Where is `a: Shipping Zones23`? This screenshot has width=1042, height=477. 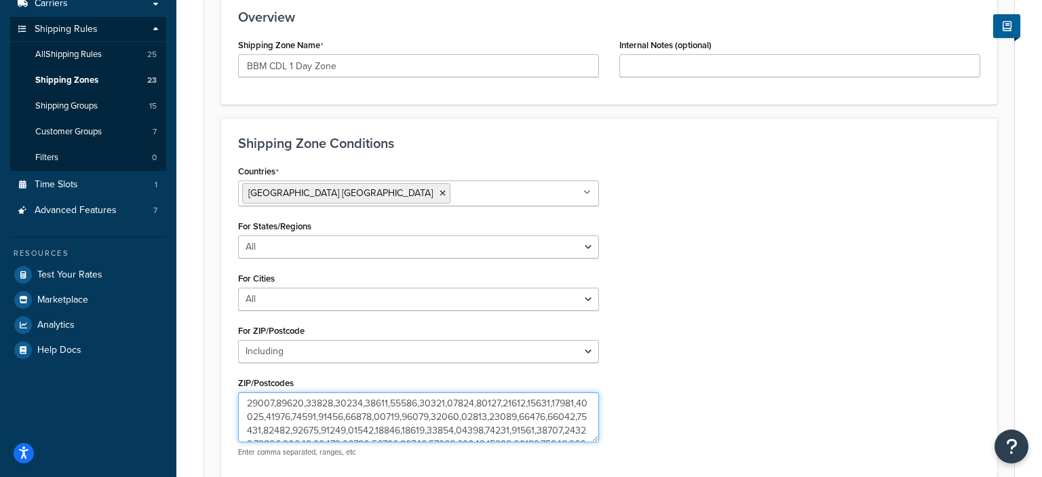 a: Shipping Zones23 is located at coordinates (88, 80).